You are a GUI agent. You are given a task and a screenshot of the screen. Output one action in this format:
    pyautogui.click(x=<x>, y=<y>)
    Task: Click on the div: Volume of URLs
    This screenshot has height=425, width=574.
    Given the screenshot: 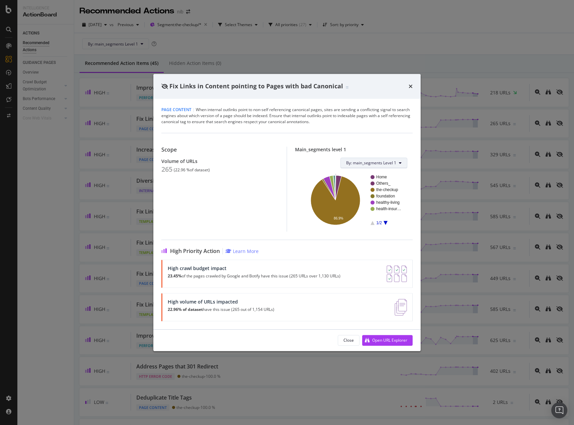 What is the action you would take?
    pyautogui.click(x=220, y=161)
    